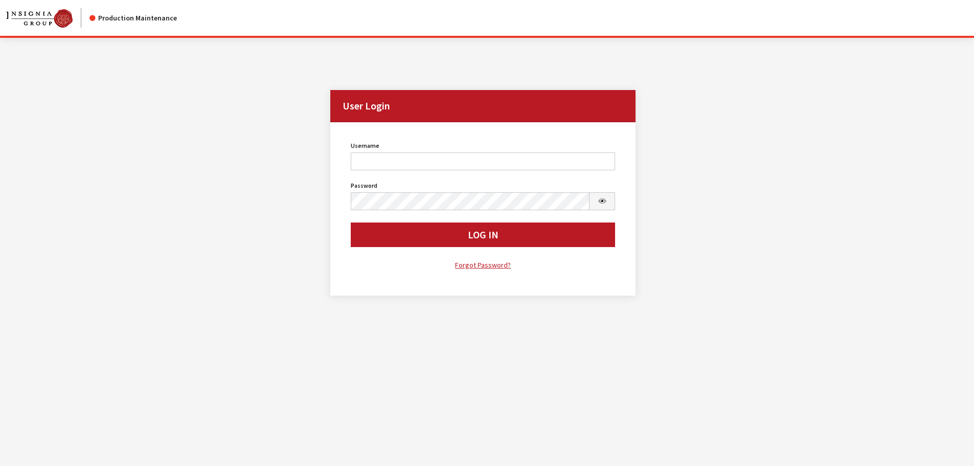 The width and height of the screenshot is (974, 466). Describe the element at coordinates (48, 18) in the screenshot. I see `a: Insignia Group logo` at that location.